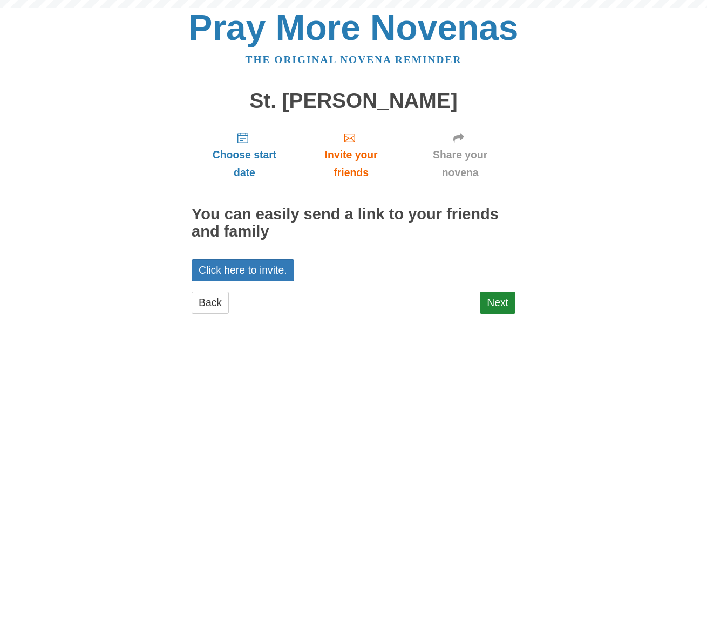 The height and width of the screenshot is (622, 707). Describe the element at coordinates (353, 223) in the screenshot. I see `h2: You can easily send a link to your friends and family` at that location.